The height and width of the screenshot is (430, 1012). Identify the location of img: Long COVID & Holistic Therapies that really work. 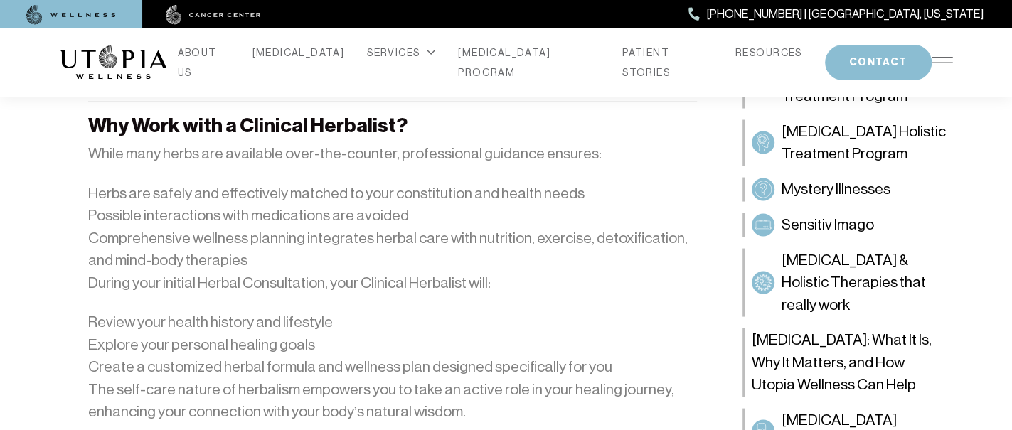
(763, 282).